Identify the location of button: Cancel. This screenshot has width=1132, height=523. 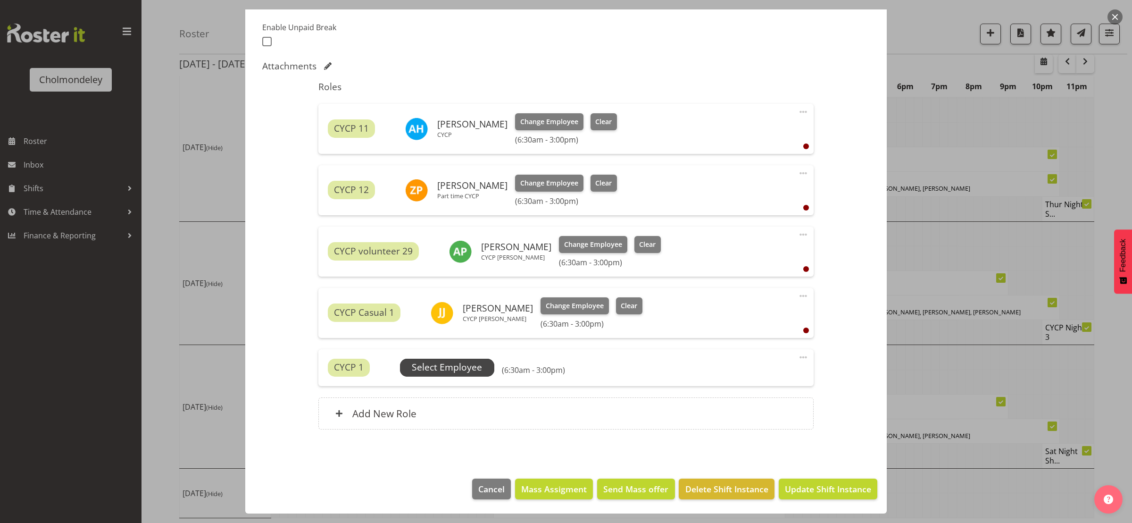
(491, 489).